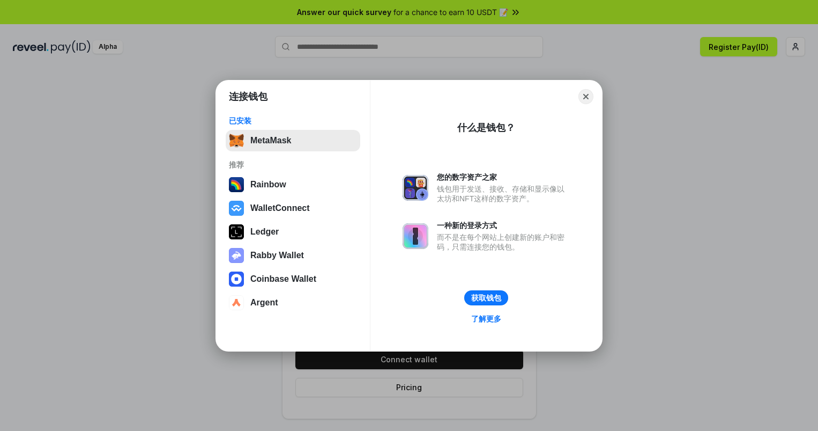 This screenshot has height=431, width=818. Describe the element at coordinates (293, 208) in the screenshot. I see `button: WalletConnect` at that location.